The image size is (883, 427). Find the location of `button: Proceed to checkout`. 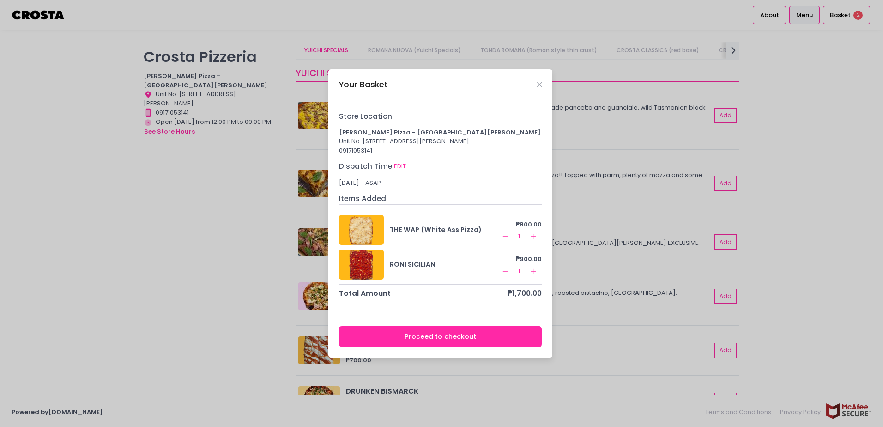

button: Proceed to checkout is located at coordinates (441, 336).